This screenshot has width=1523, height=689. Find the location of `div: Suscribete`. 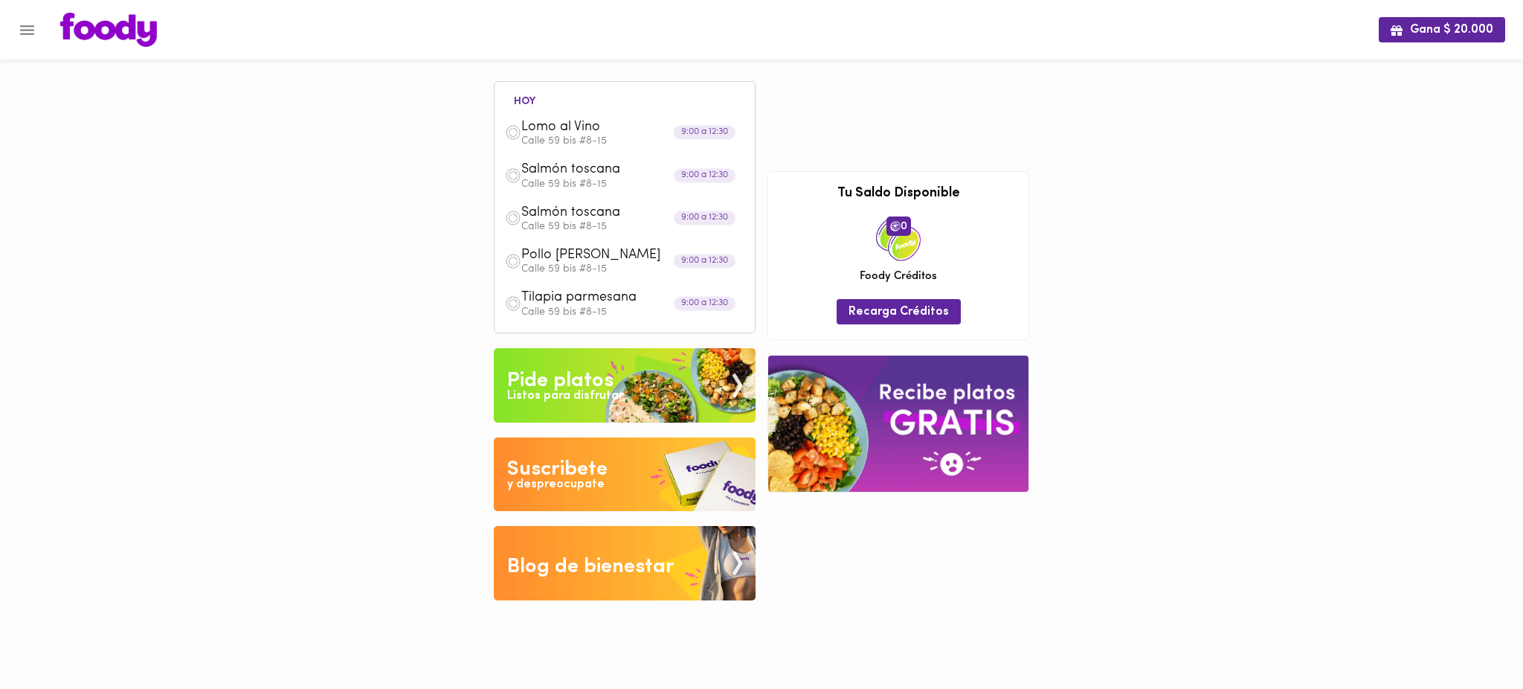

div: Suscribete is located at coordinates (557, 469).